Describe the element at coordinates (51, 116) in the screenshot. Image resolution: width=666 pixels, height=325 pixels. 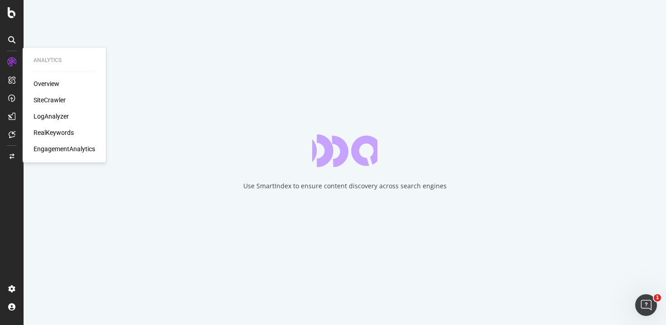
I see `div: LogAnalyzer` at that location.